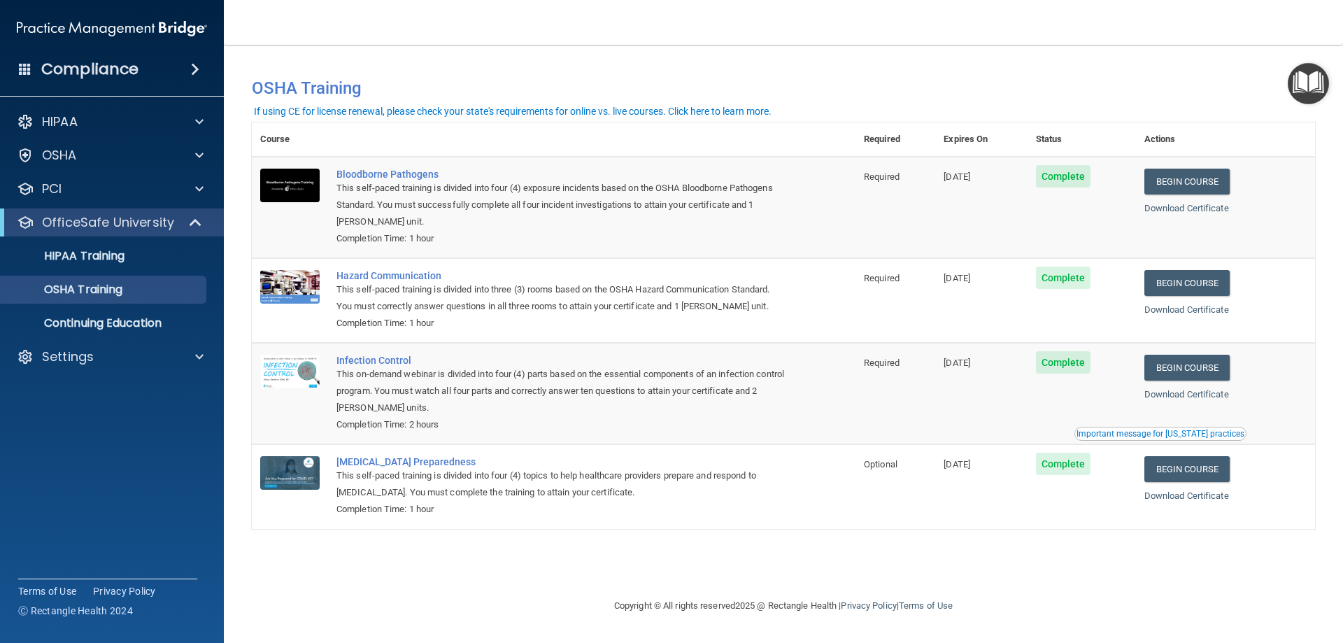  Describe the element at coordinates (783, 88) in the screenshot. I see `h4: OSHA Training` at that location.